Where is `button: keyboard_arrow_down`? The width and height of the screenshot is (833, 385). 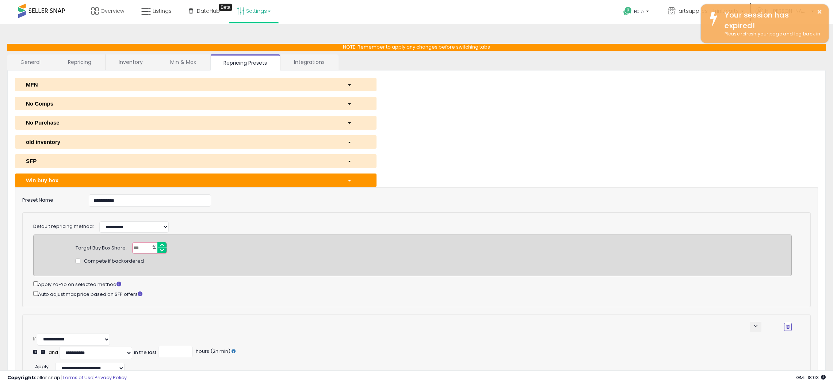
button: keyboard_arrow_down is located at coordinates (755, 327).